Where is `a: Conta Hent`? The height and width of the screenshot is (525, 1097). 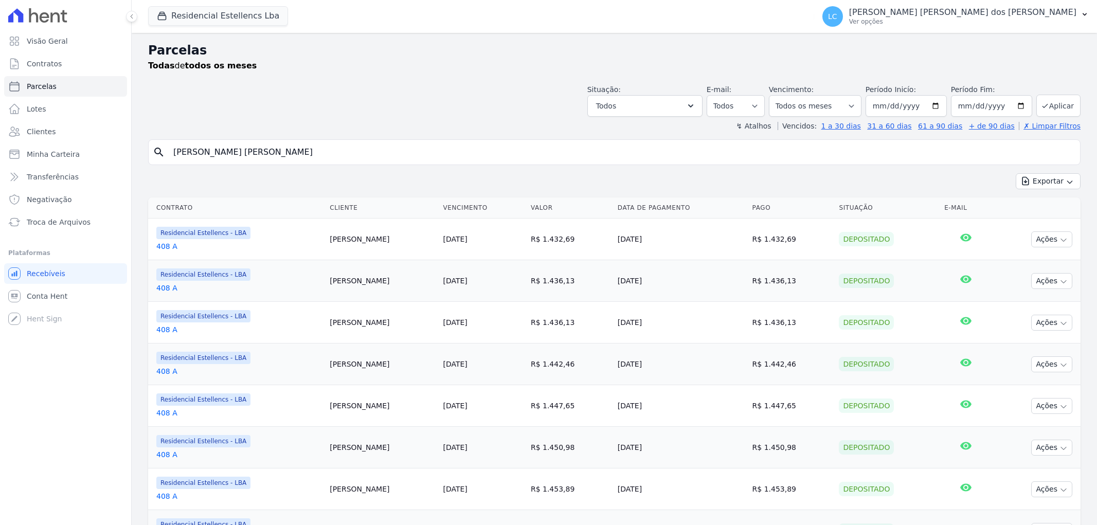 a: Conta Hent is located at coordinates (65, 296).